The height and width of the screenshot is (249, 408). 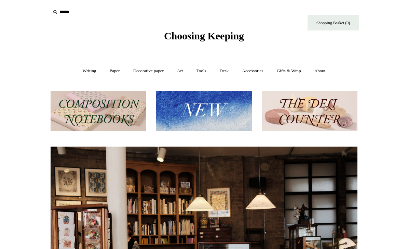 What do you see at coordinates (320, 71) in the screenshot?
I see `a: About` at bounding box center [320, 71].